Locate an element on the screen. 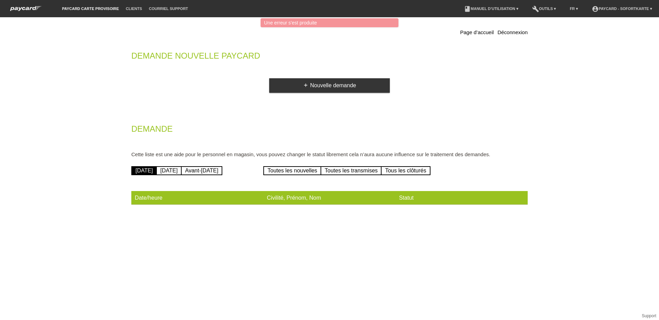 This screenshot has height=320, width=659. a: Déconnexion is located at coordinates (513, 32).